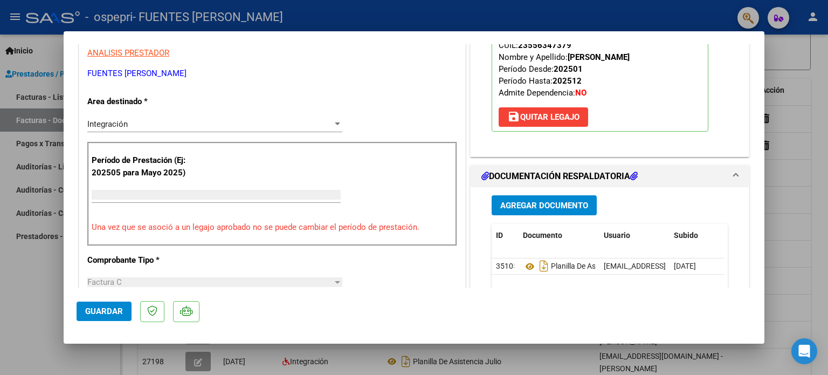 The width and height of the screenshot is (828, 375). I want to click on div: 23556347379, so click(545, 45).